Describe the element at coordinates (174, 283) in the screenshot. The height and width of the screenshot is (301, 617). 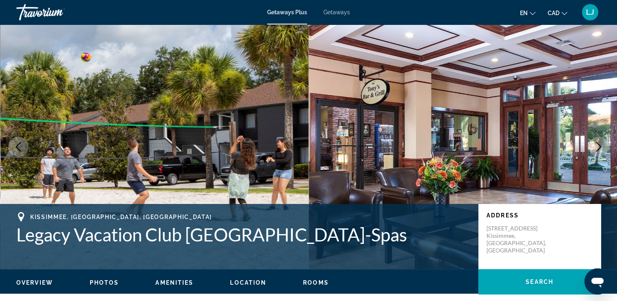
I see `button: Amenities` at that location.